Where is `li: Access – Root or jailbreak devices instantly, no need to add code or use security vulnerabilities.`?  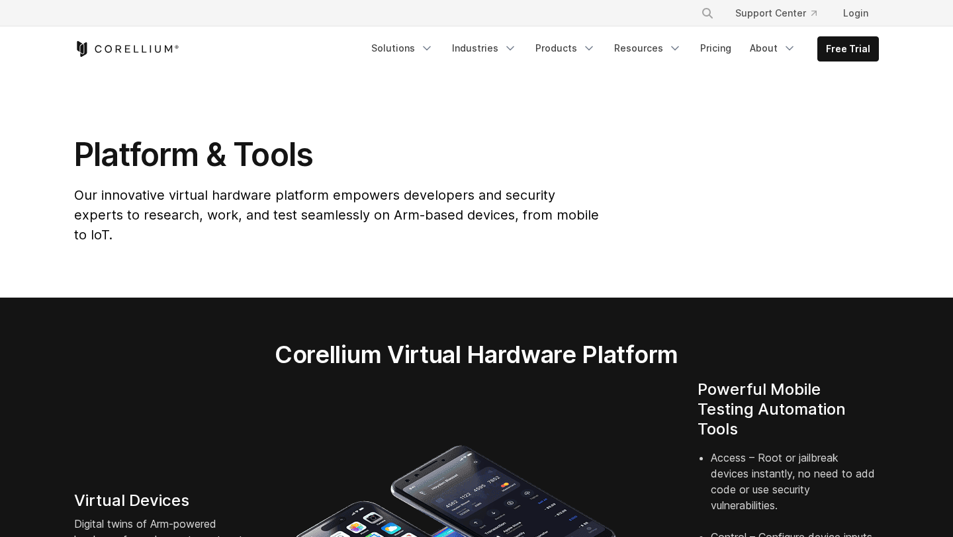
li: Access – Root or jailbreak devices instantly, no need to add code or use security vulnerabilities. is located at coordinates (795, 490).